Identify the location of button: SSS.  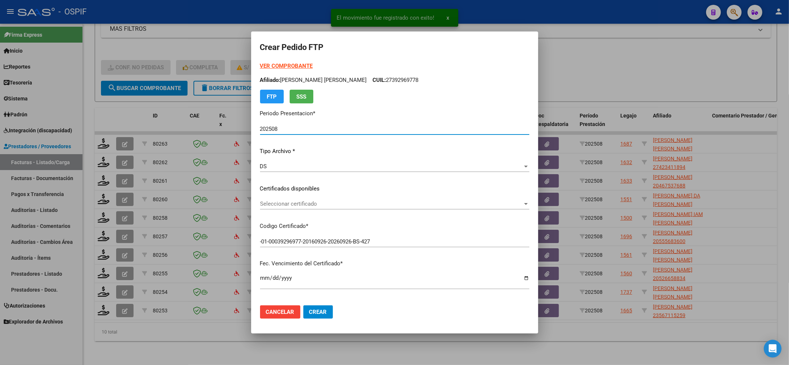
(302, 96).